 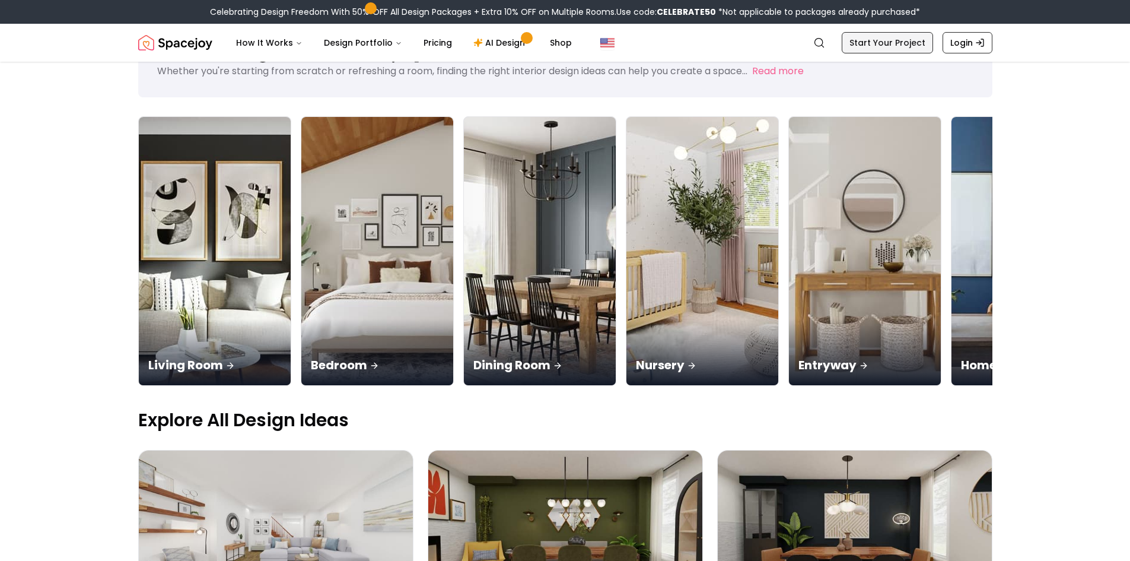 What do you see at coordinates (702, 365) in the screenshot?
I see `p: Nursery` at bounding box center [702, 365].